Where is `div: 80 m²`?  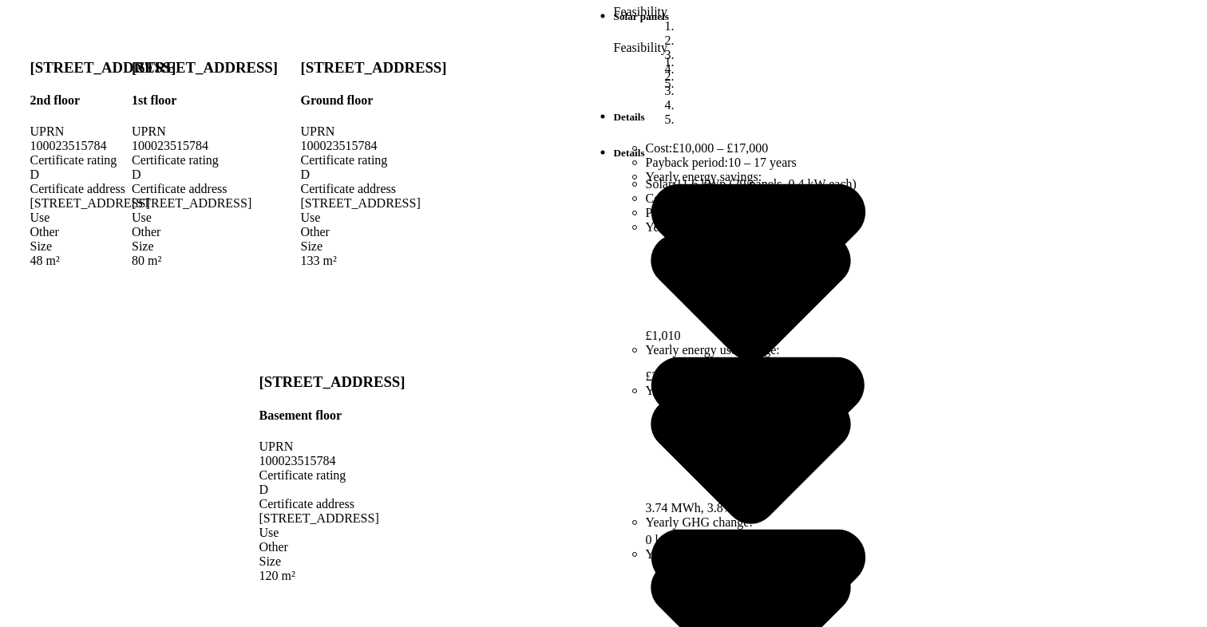 div: 80 m² is located at coordinates (204, 261).